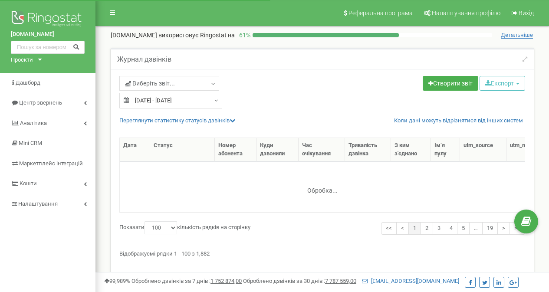  Describe the element at coordinates (51, 163) in the screenshot. I see `span: Маркетплейс інтеграцій` at that location.